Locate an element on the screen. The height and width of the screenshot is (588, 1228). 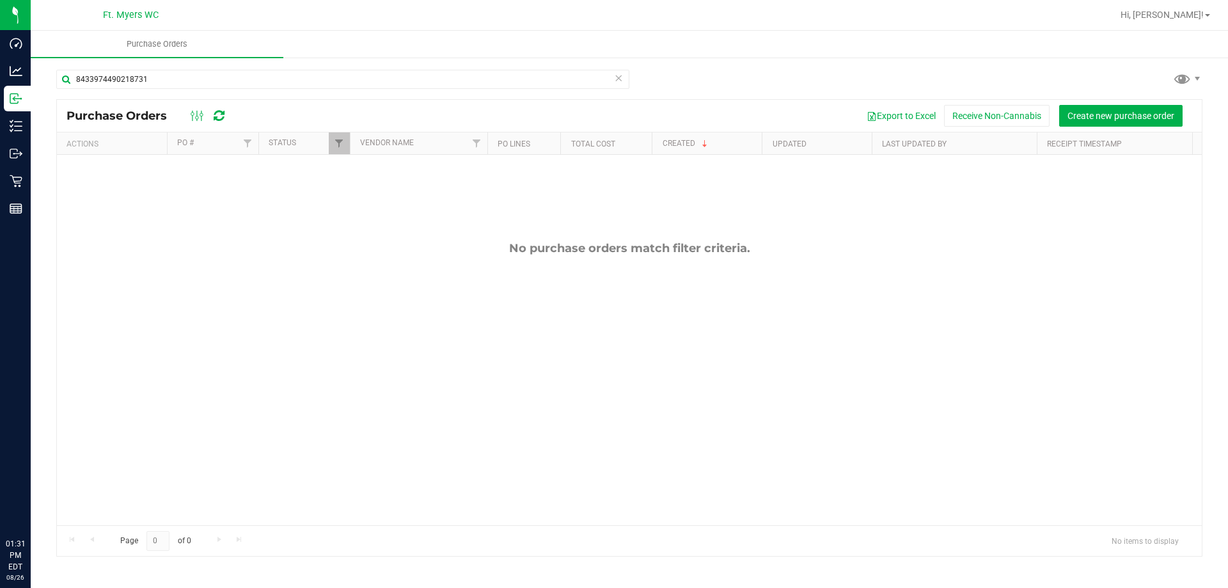
inline-svg: Outbound is located at coordinates (16, 154).